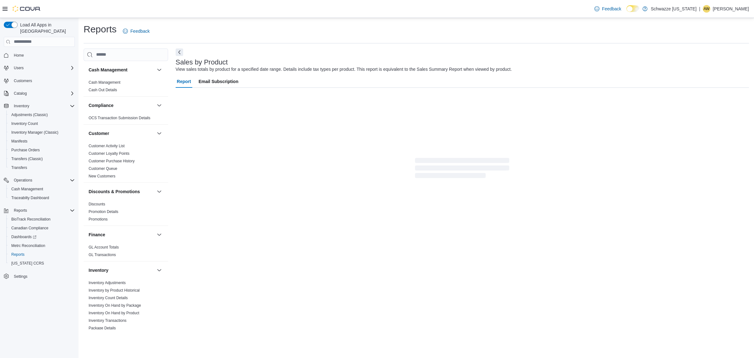 This screenshot has height=358, width=754. I want to click on h3: Finance, so click(97, 234).